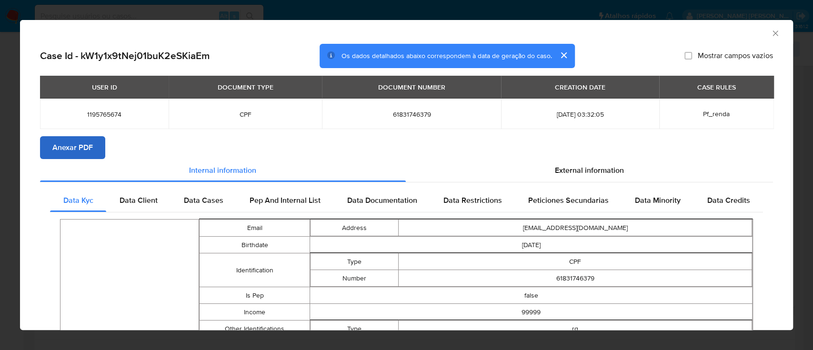  I want to click on span: Pep And Internal List, so click(285, 200).